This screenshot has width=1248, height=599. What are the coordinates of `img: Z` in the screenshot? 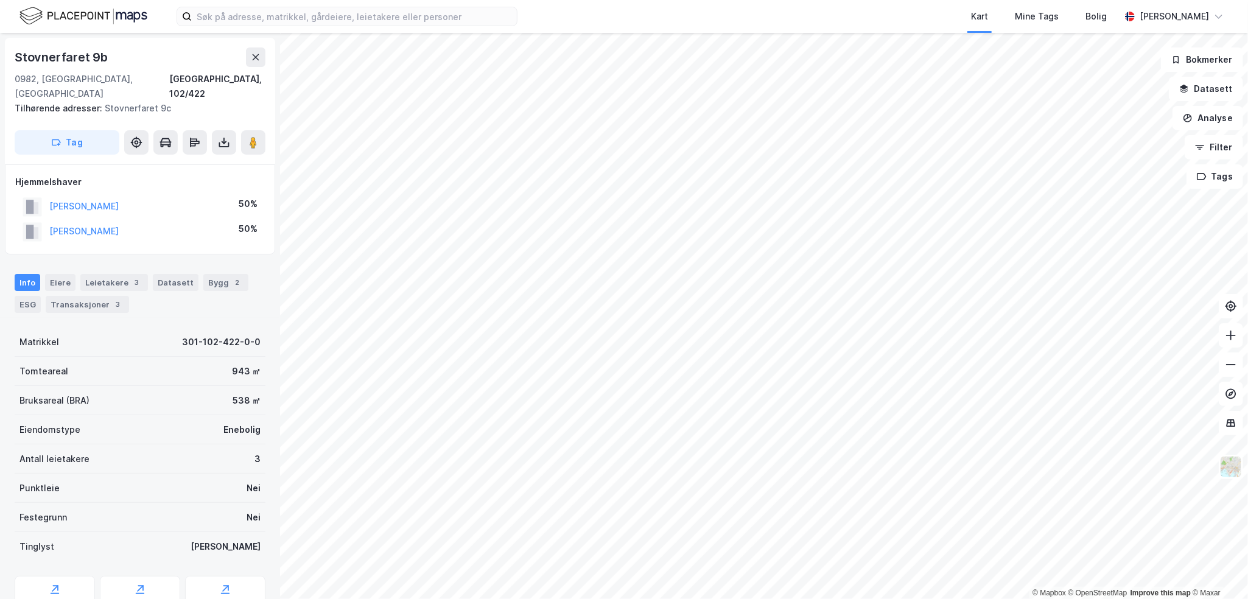 It's located at (1231, 467).